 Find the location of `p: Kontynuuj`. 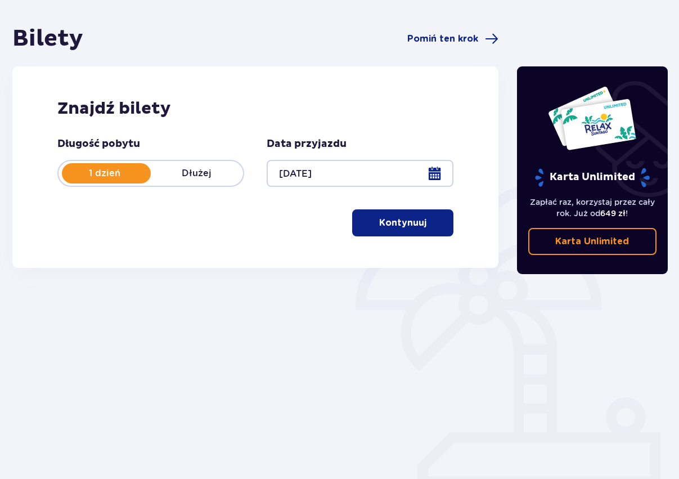

p: Kontynuuj is located at coordinates (403, 223).